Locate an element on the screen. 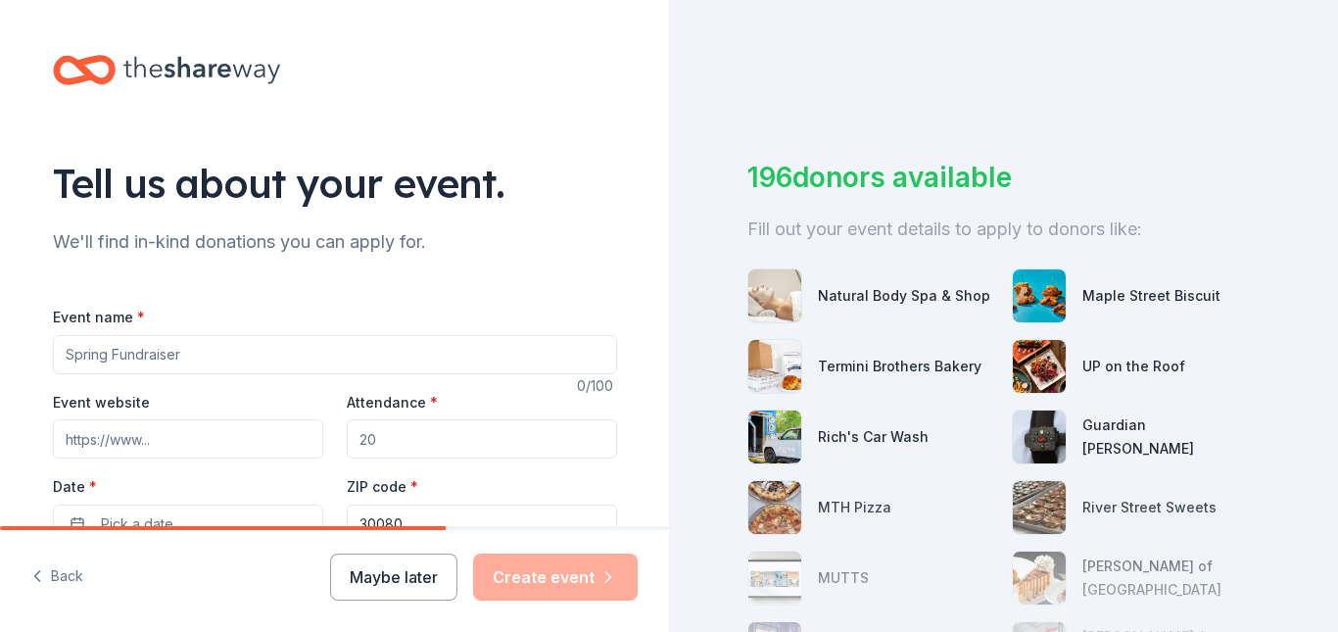 The height and width of the screenshot is (632, 1338). div: 0 /100 is located at coordinates (596, 386).